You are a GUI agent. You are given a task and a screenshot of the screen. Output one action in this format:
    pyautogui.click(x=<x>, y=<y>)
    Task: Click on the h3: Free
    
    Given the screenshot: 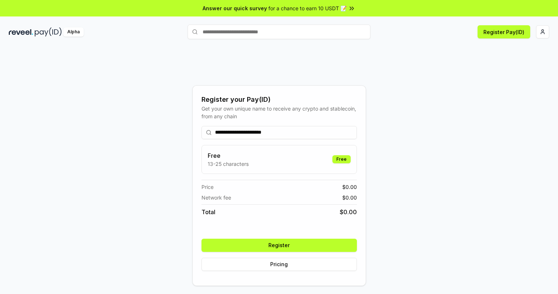 What is the action you would take?
    pyautogui.click(x=228, y=155)
    